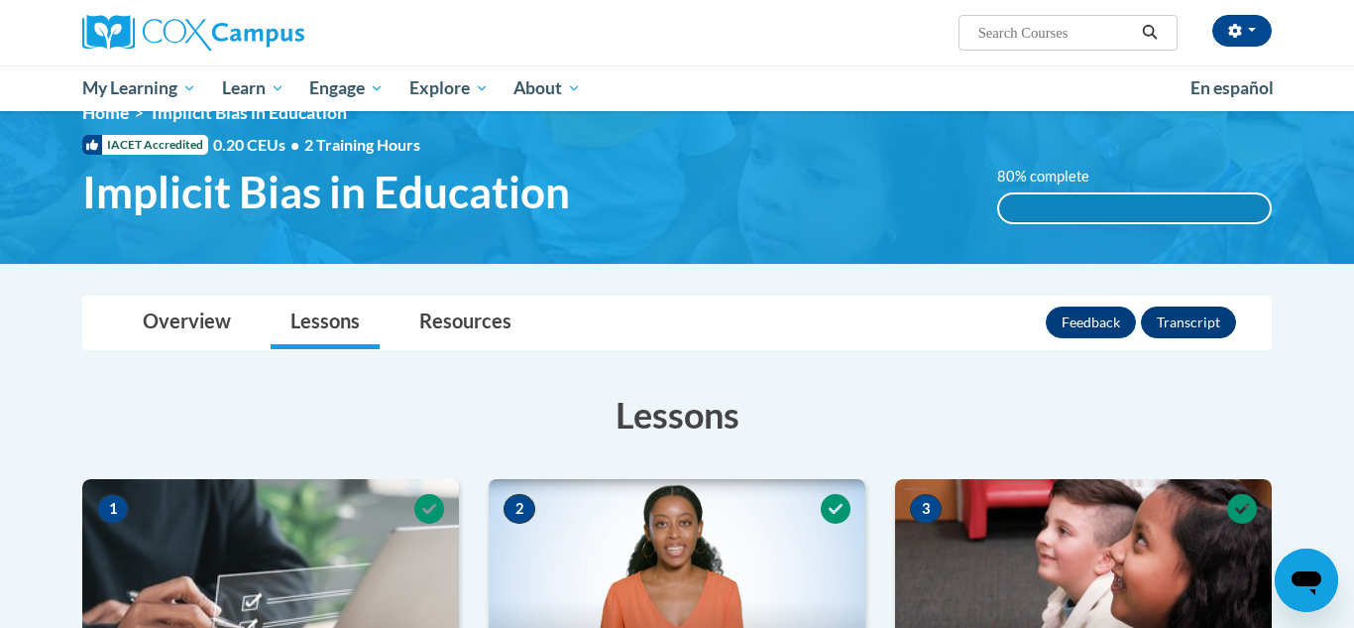 This screenshot has height=628, width=1354. What do you see at coordinates (113, 509) in the screenshot?
I see `span: 1` at bounding box center [113, 509].